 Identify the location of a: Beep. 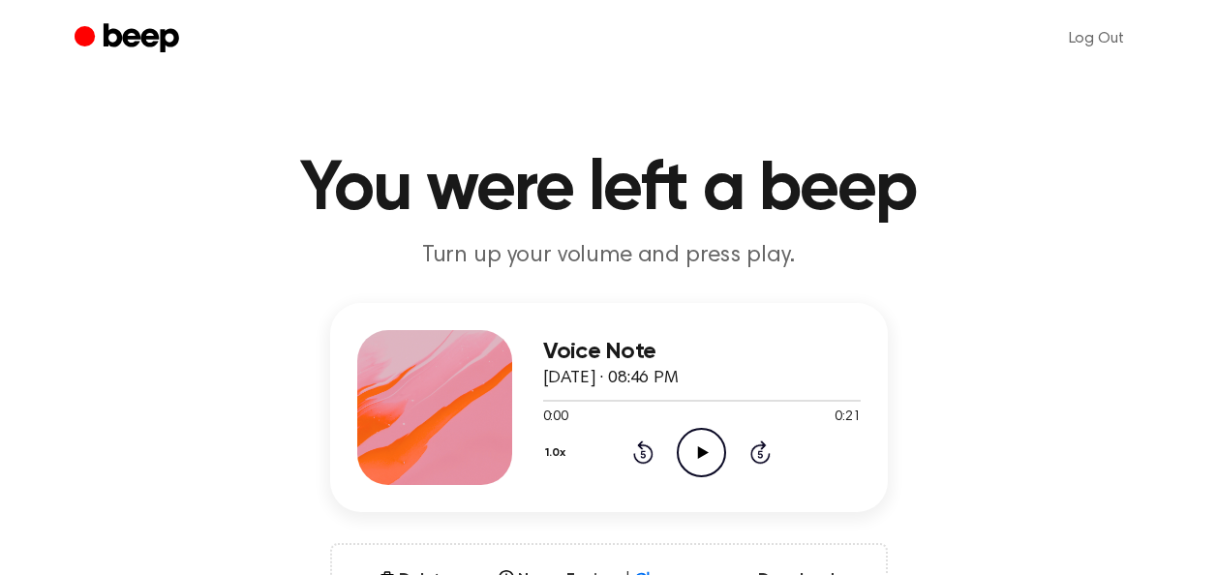
(129, 39).